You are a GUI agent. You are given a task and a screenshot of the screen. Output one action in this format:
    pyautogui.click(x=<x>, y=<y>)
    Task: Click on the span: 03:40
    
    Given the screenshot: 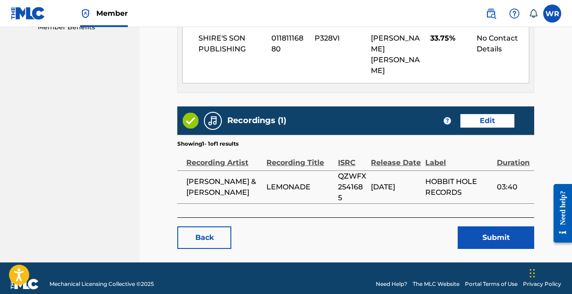 What is the action you would take?
    pyautogui.click(x=513, y=187)
    